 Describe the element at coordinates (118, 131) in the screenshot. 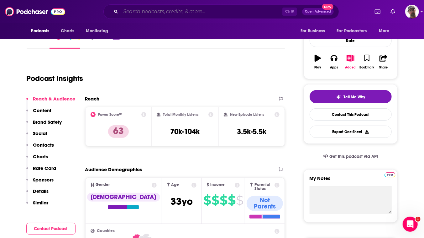

I see `p: 63` at that location.